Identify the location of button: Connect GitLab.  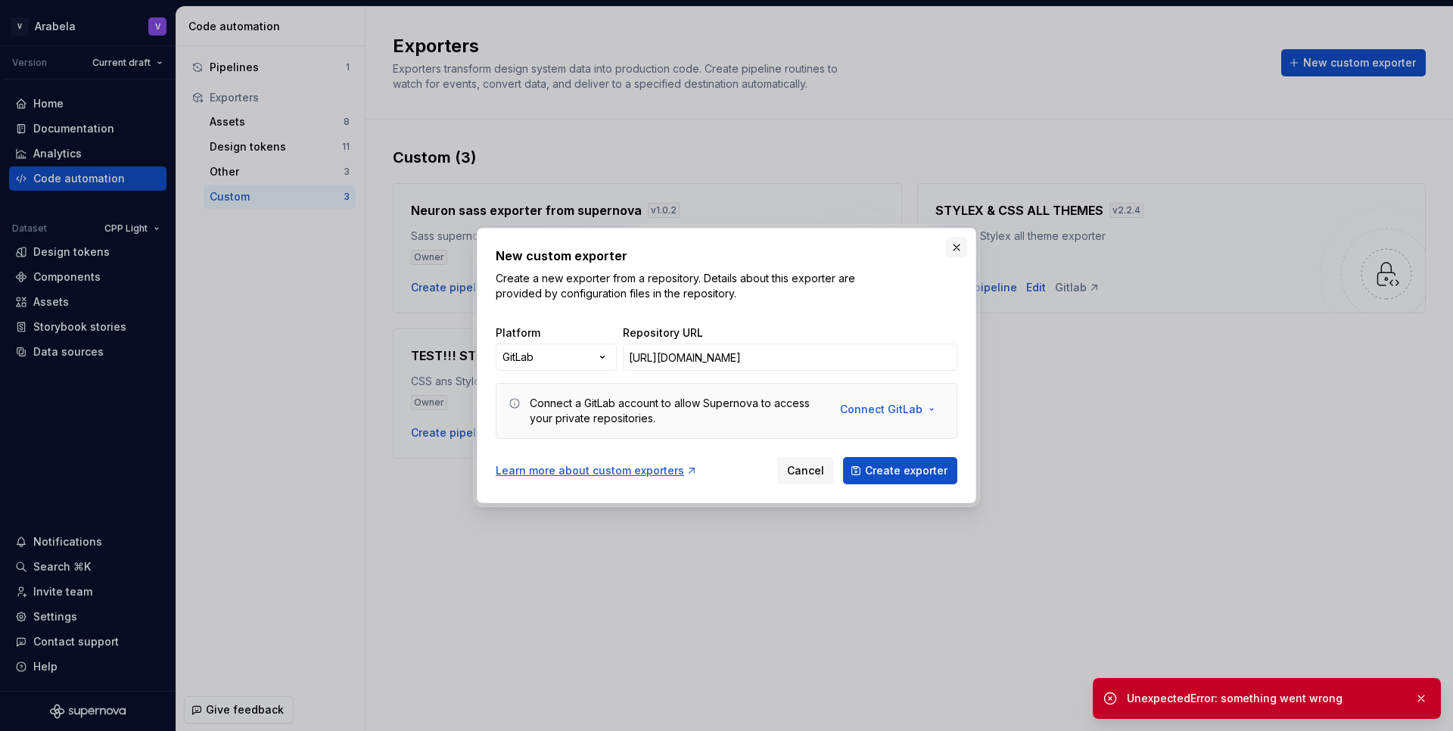
(887, 410).